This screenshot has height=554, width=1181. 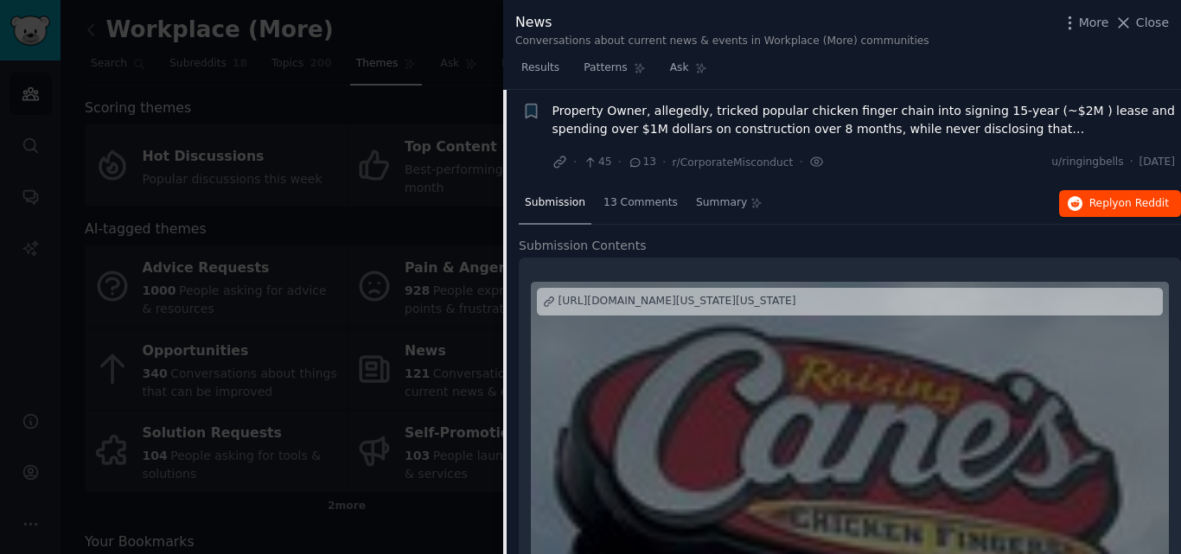 What do you see at coordinates (605, 68) in the screenshot?
I see `span: Patterns` at bounding box center [605, 68].